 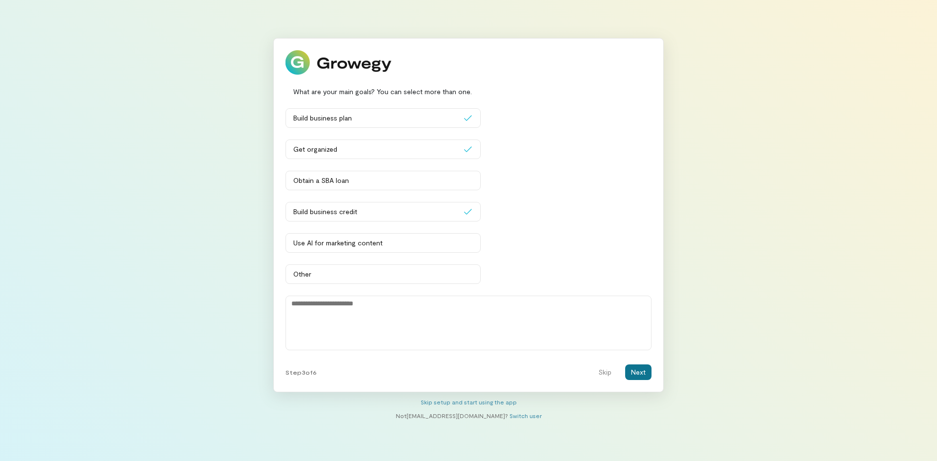 I want to click on div: Use AI for marketing content, so click(x=383, y=243).